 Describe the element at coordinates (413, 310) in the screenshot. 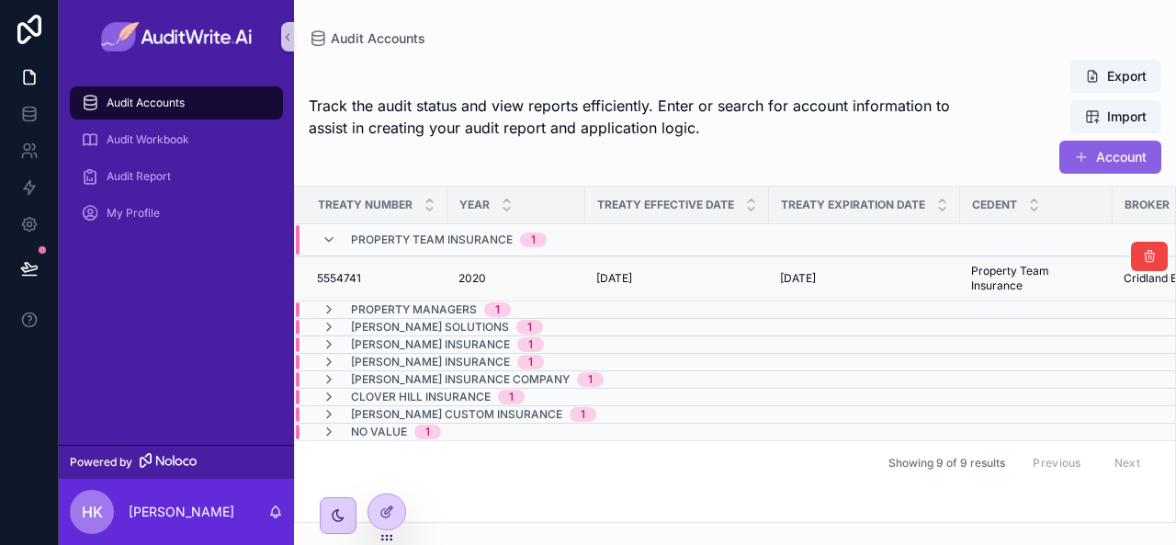

I see `span: Property Managers` at that location.